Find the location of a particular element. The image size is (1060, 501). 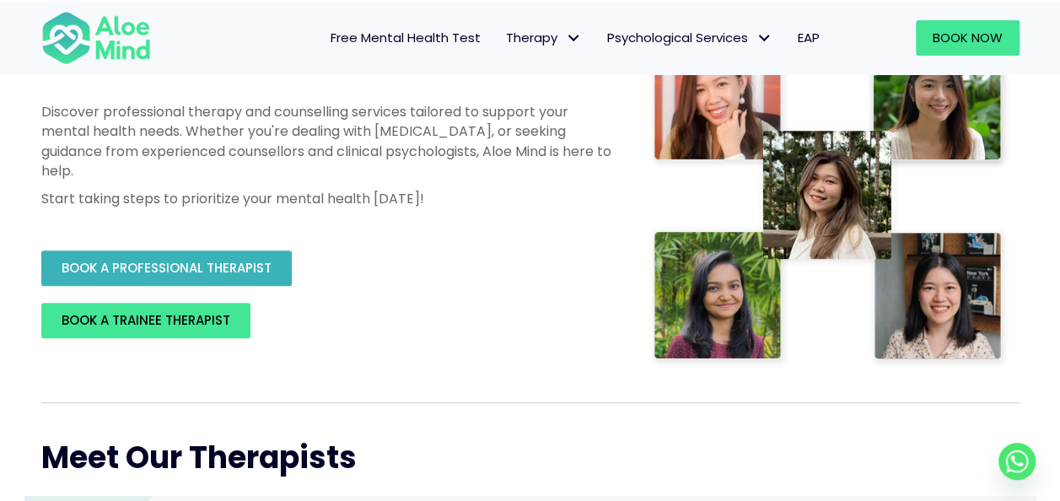

span: BOOK A PROFESSIONAL THERAPIST is located at coordinates (166, 267).